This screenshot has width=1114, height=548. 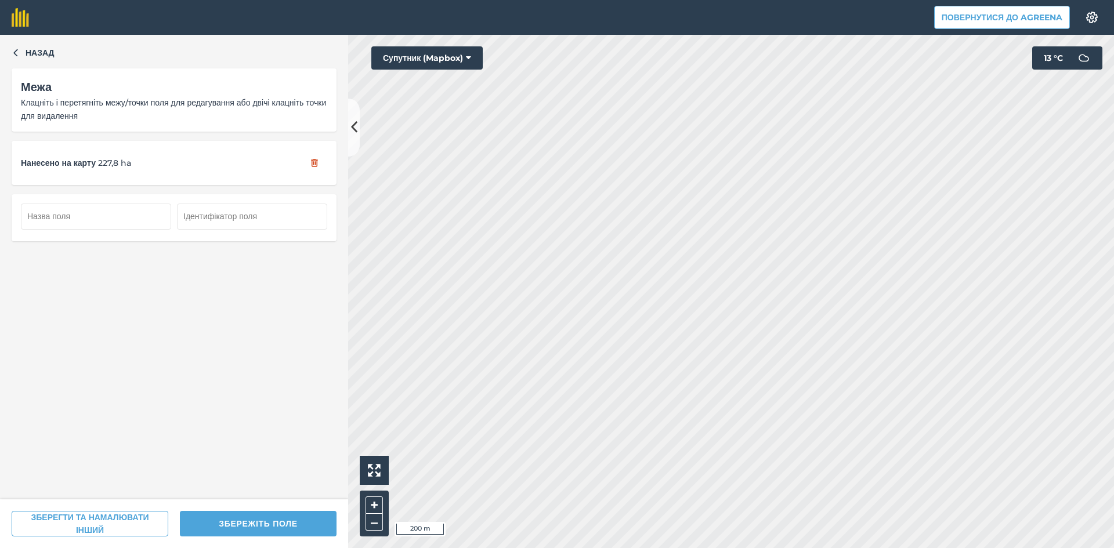 I want to click on button: ЗБЕРЕГТИ ТА НАМАЛЮВАТИ ІНШИЙ, so click(x=90, y=524).